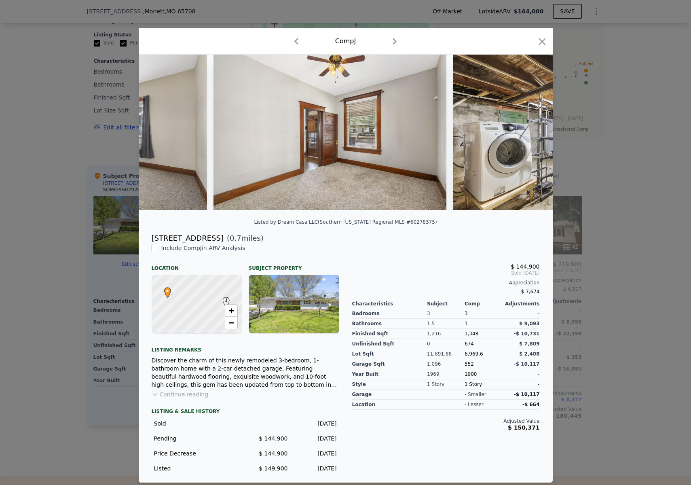  Describe the element at coordinates (529, 323) in the screenshot. I see `span: $ 9,093` at that location.